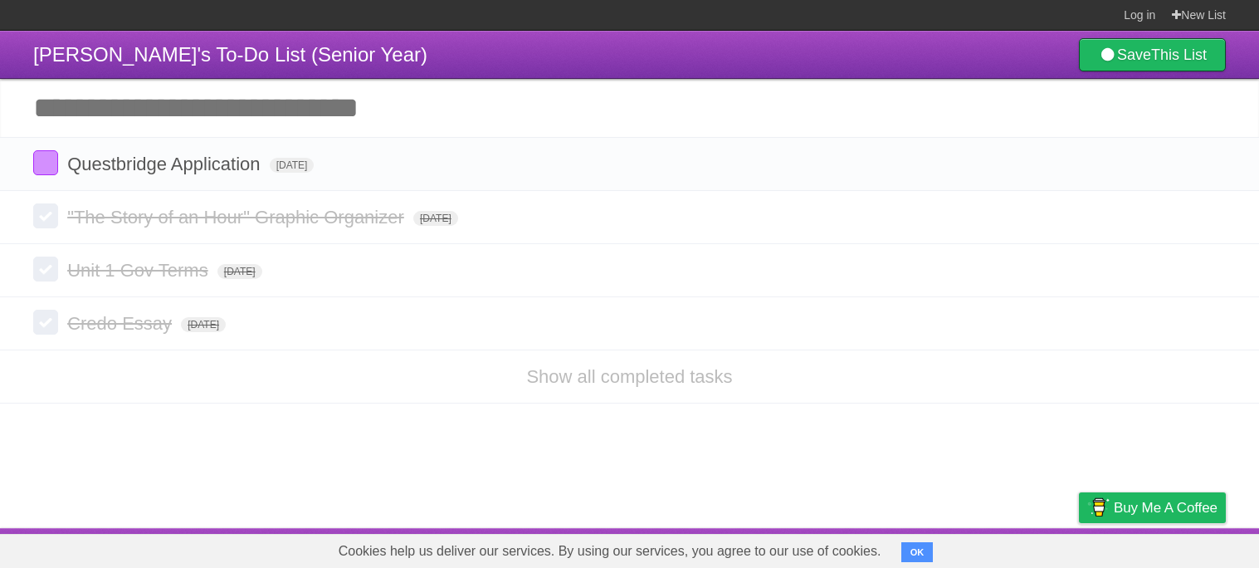 Image resolution: width=1259 pixels, height=568 pixels. Describe the element at coordinates (1152, 507) in the screenshot. I see `a: Buy me a coffee` at that location.